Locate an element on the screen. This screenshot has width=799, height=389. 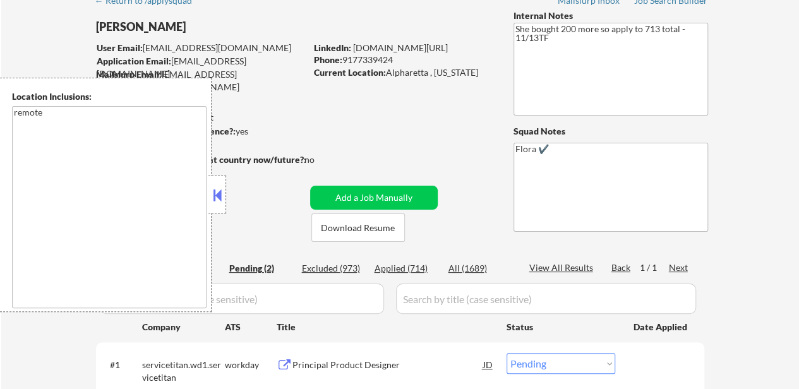
strong: Phone: is located at coordinates (328, 59).